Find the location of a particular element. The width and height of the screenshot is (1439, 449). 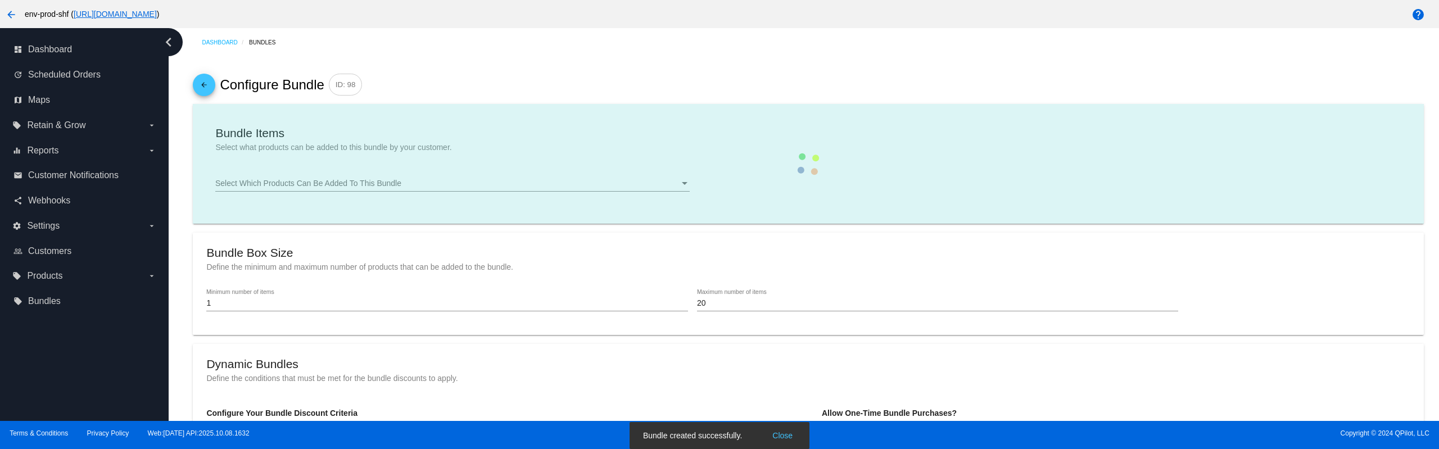

span: Maps is located at coordinates (39, 100).